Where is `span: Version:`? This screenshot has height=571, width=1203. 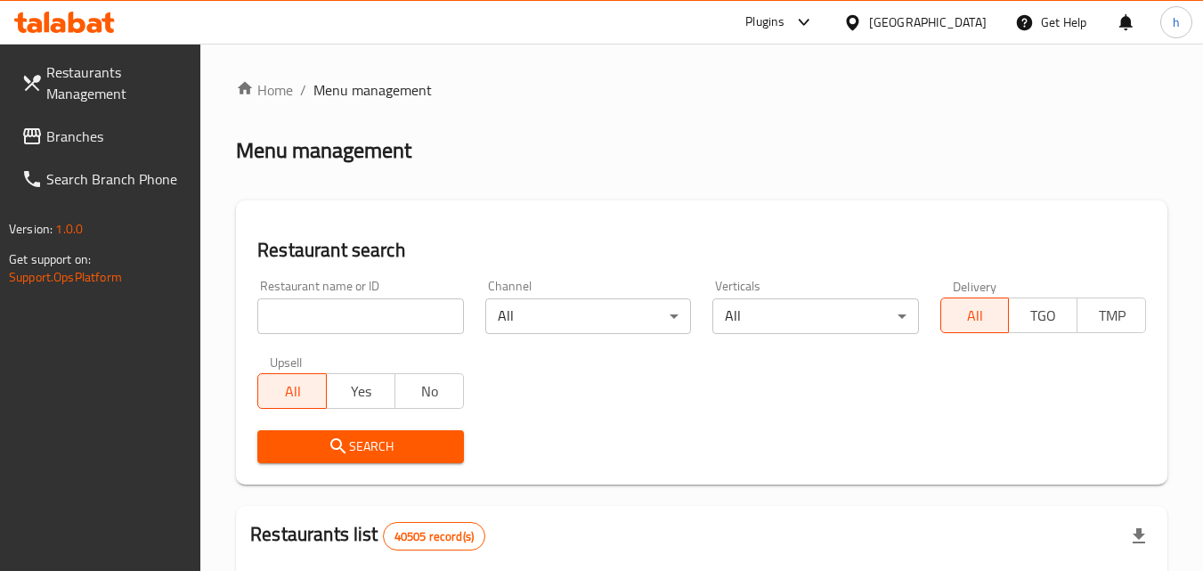 span: Version: is located at coordinates (30, 229).